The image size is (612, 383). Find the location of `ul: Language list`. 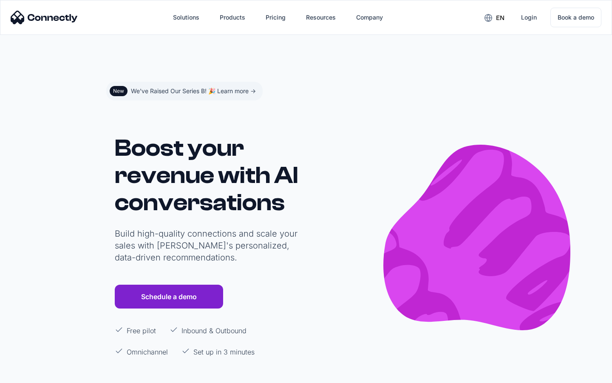

ul: Language list is located at coordinates (34, 374).